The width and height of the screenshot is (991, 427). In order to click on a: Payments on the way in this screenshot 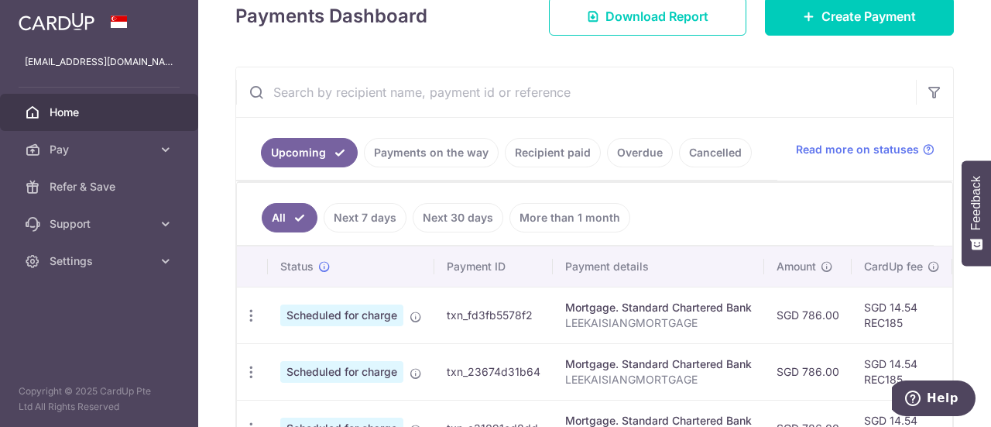, I will do `click(431, 153)`.